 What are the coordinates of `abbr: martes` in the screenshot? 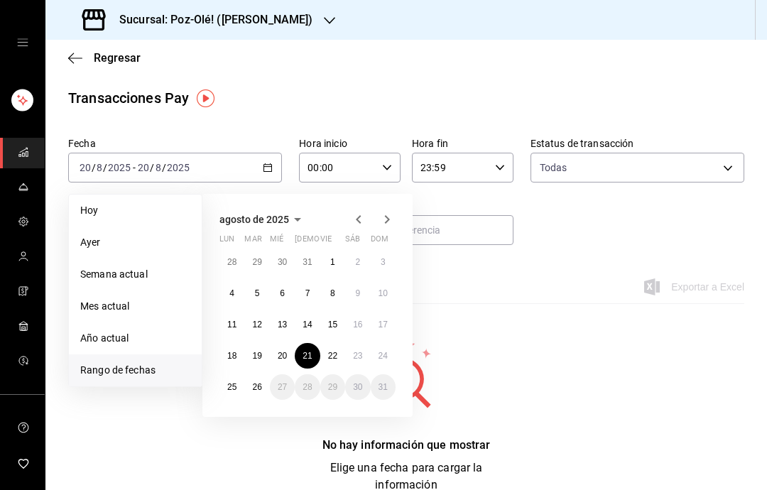 It's located at (253, 241).